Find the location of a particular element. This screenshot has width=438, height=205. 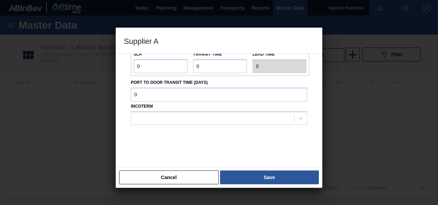

label: Port to Door Transit Time (days) is located at coordinates (219, 82).